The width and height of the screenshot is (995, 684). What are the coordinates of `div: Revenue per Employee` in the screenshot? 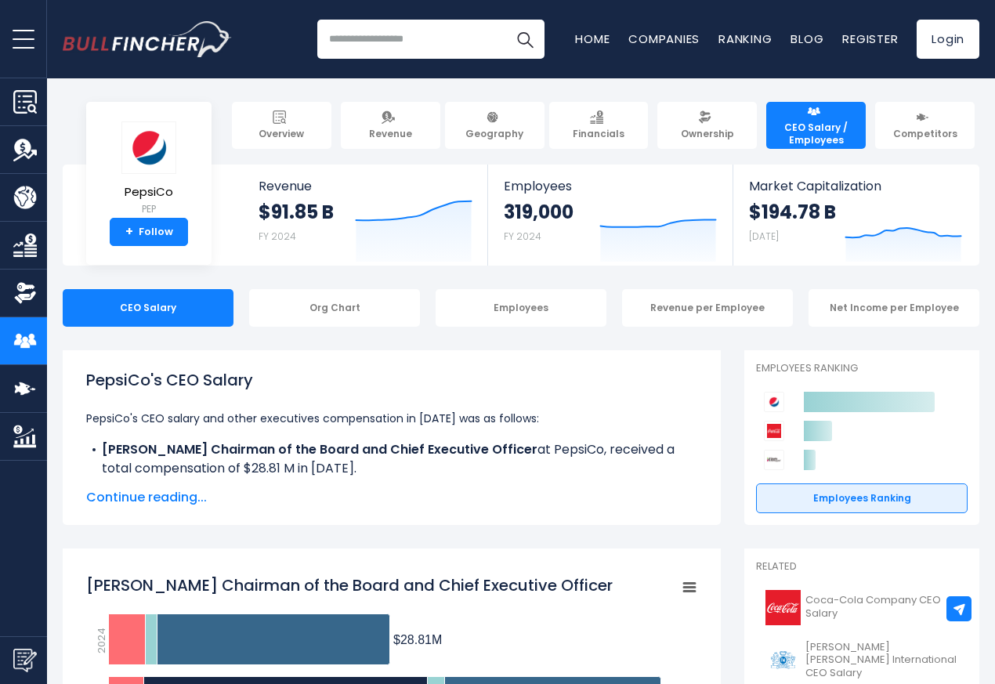 It's located at (708, 308).